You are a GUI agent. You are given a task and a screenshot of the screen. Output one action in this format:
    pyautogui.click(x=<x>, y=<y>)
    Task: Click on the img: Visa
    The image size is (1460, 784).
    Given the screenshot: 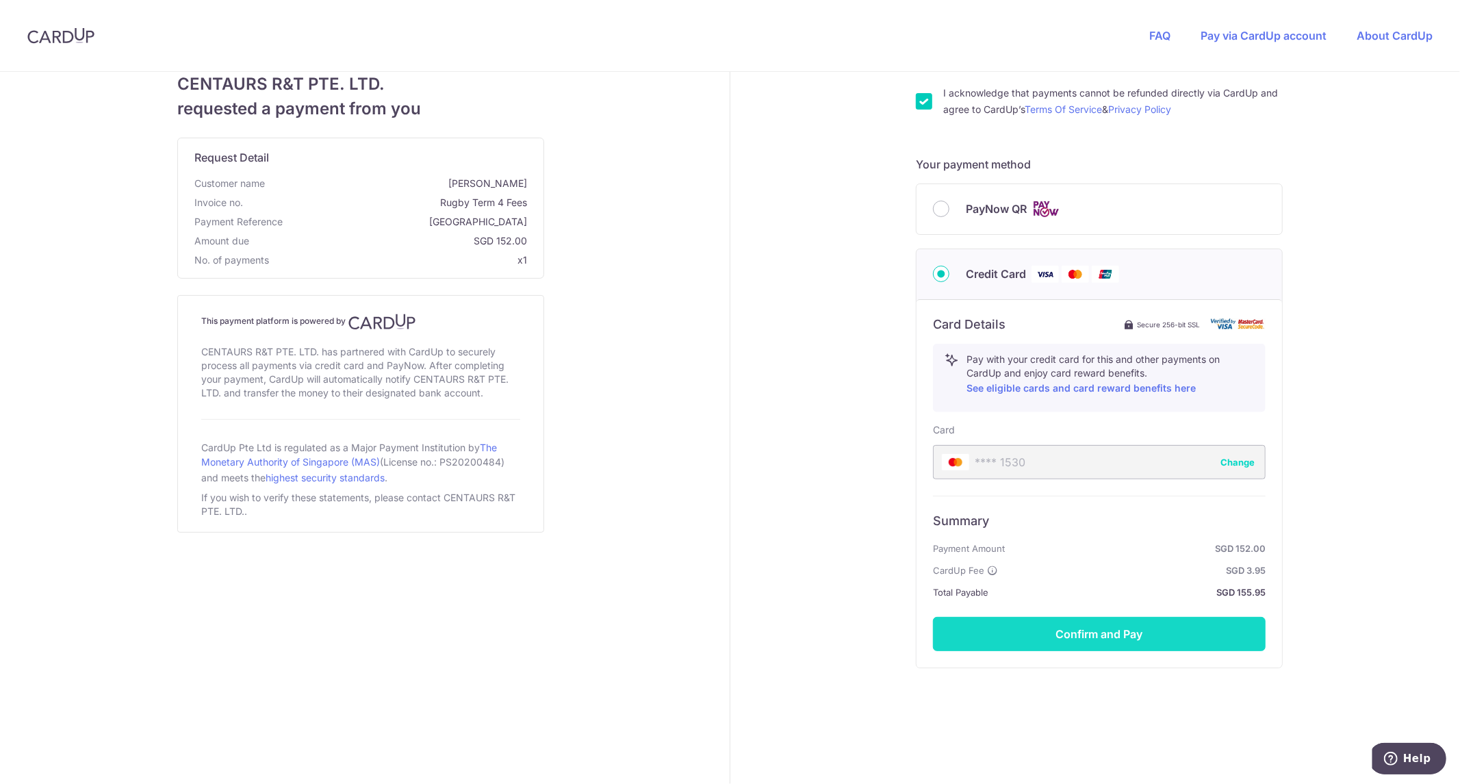 What is the action you would take?
    pyautogui.click(x=1045, y=274)
    